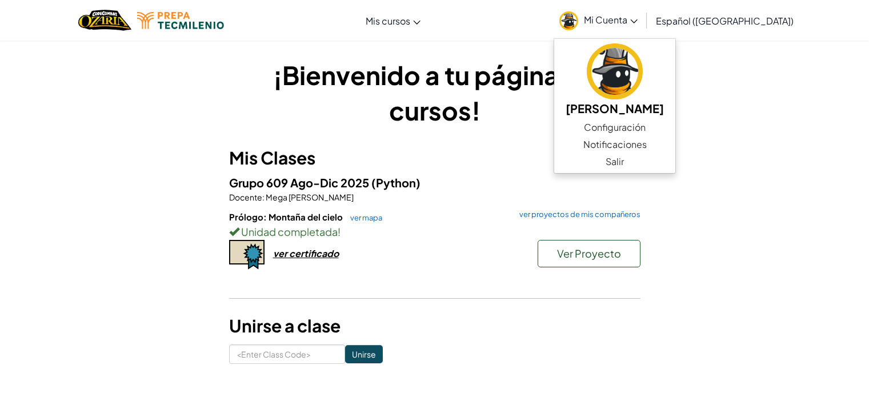  Describe the element at coordinates (615, 145) in the screenshot. I see `span: Notificaciones` at that location.